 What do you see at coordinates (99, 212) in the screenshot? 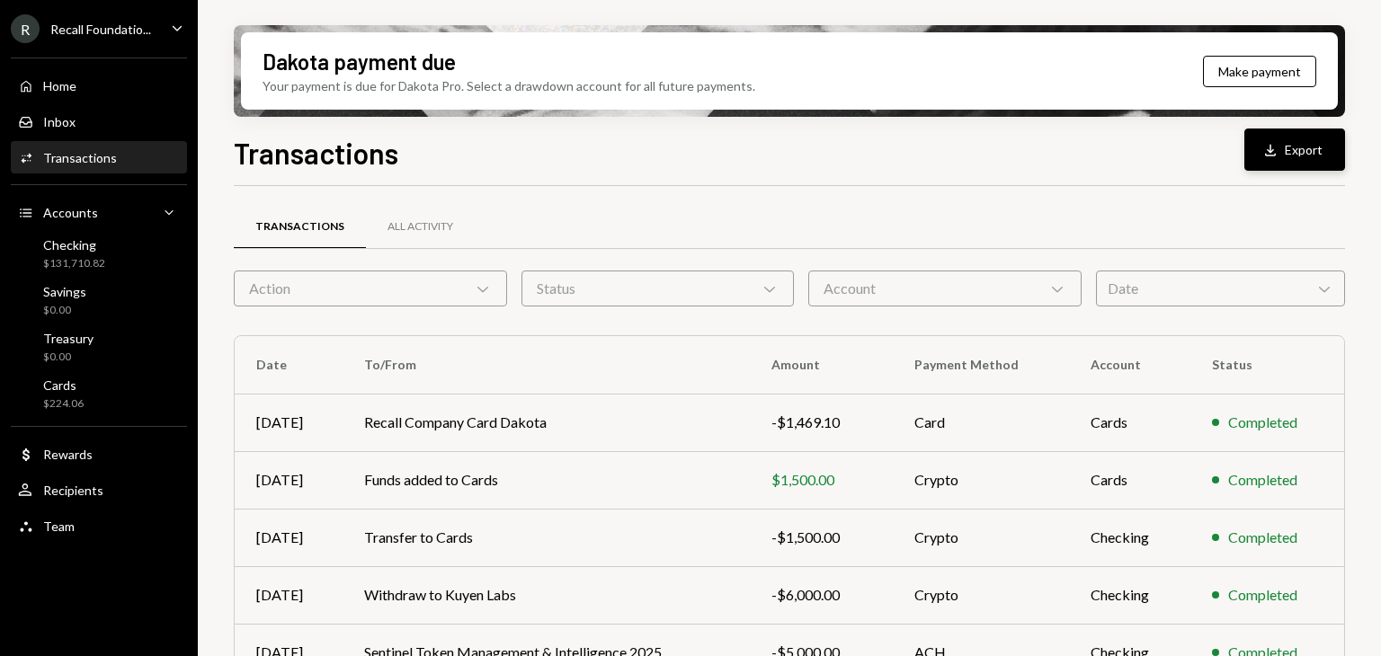
I see `a: Accounts` at bounding box center [99, 212].